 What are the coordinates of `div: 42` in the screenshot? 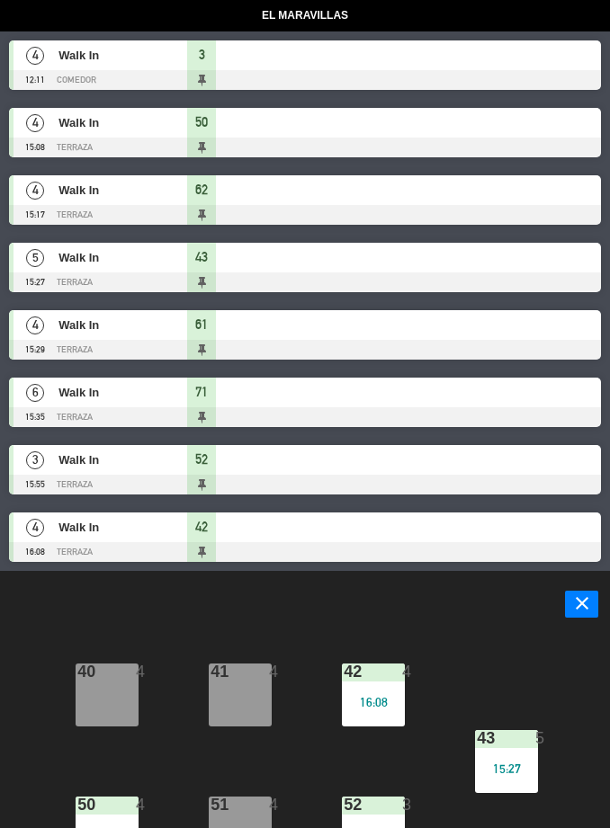 It's located at (343, 672).